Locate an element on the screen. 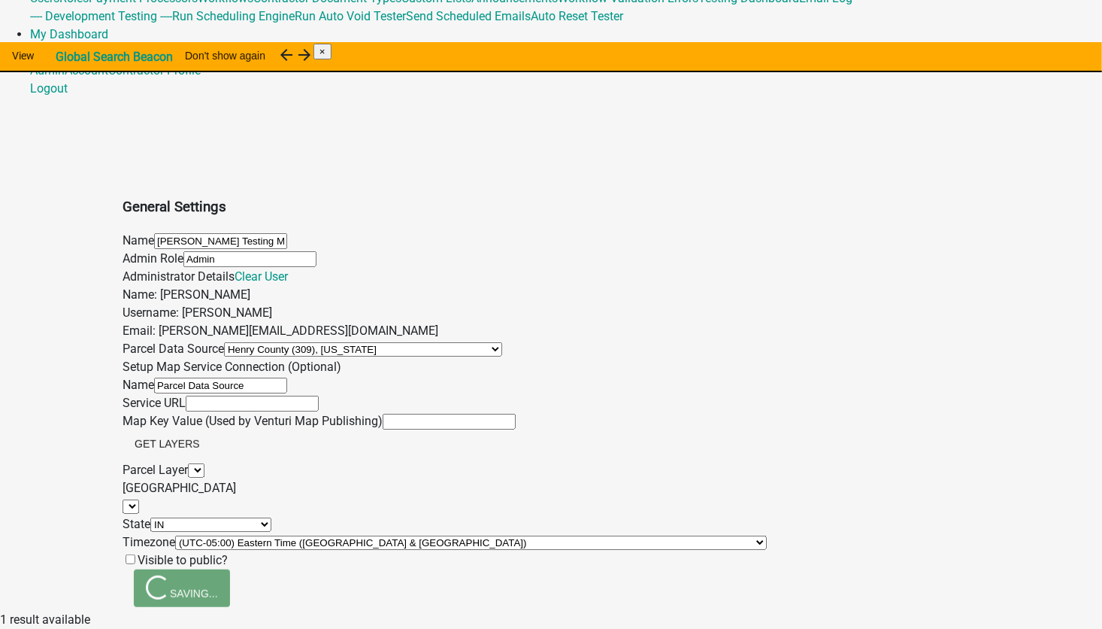  a: Logout is located at coordinates (49, 88).